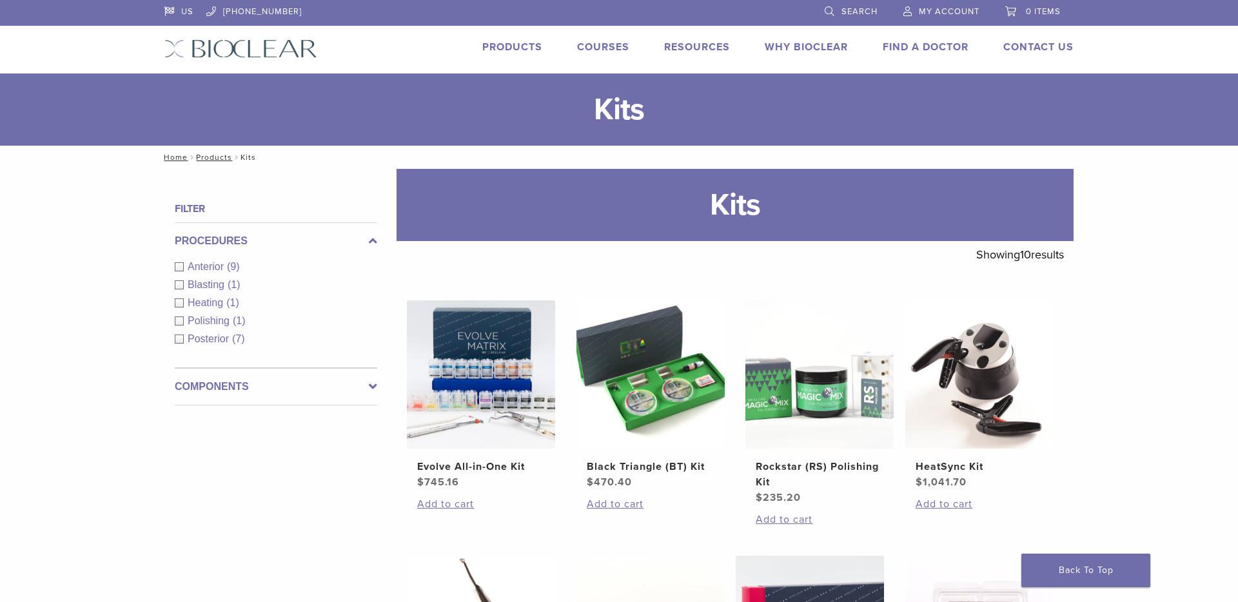  Describe the element at coordinates (208, 284) in the screenshot. I see `span: Blasting` at that location.